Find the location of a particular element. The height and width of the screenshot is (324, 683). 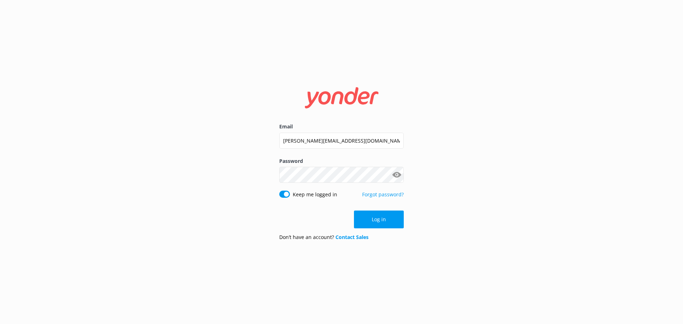

button: Show password is located at coordinates (397, 175).